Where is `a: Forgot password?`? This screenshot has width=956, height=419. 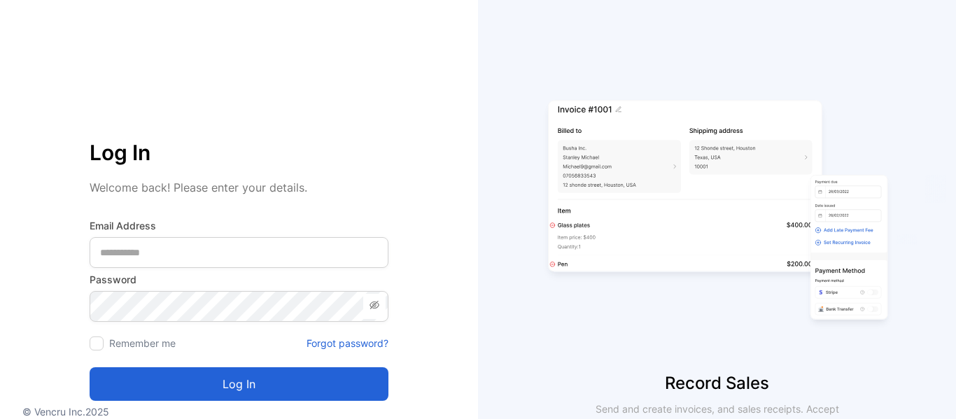 a: Forgot password? is located at coordinates (347, 343).